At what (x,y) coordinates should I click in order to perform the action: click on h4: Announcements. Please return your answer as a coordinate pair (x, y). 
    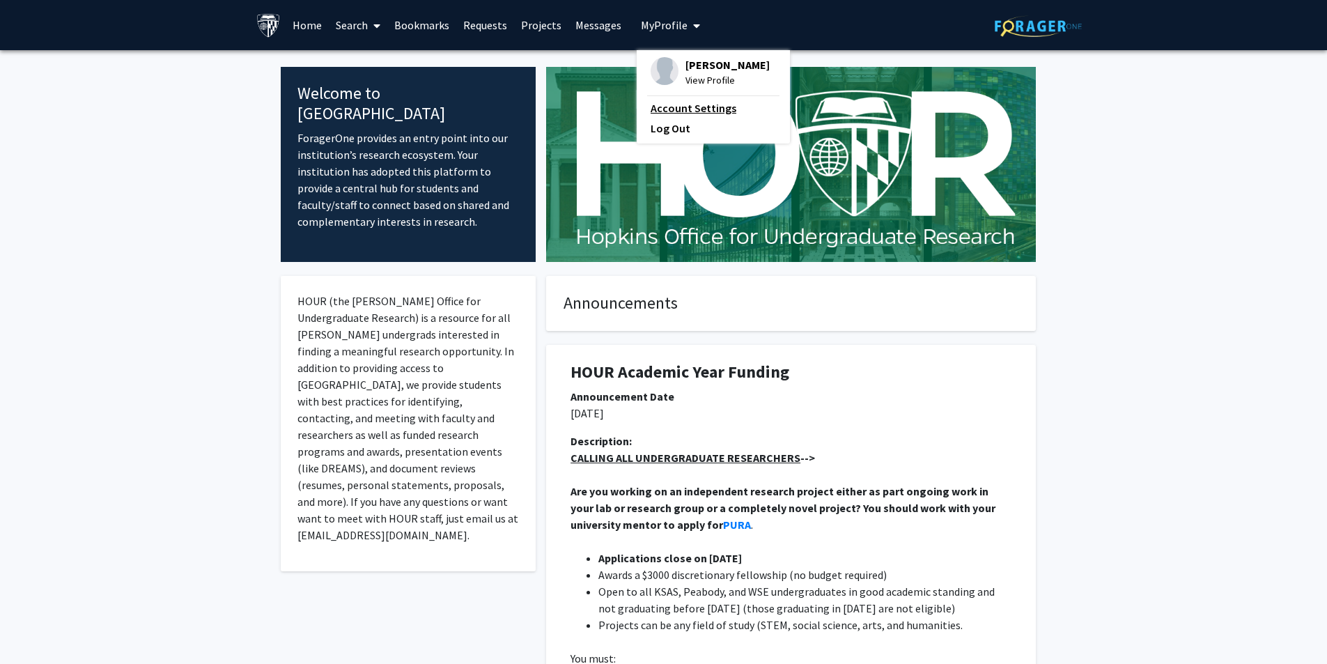
    Looking at the image, I should click on (791, 303).